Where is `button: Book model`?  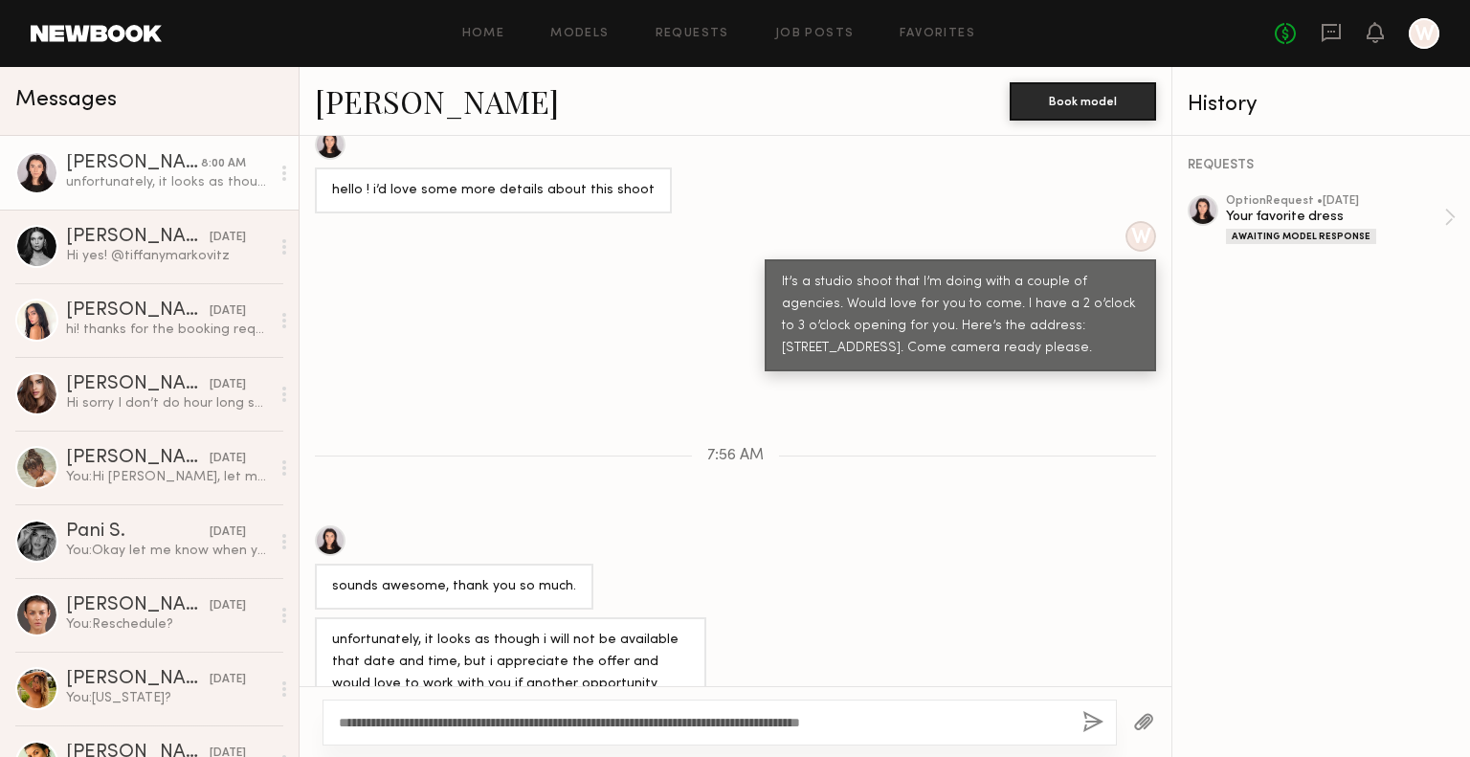 button: Book model is located at coordinates (1082, 101).